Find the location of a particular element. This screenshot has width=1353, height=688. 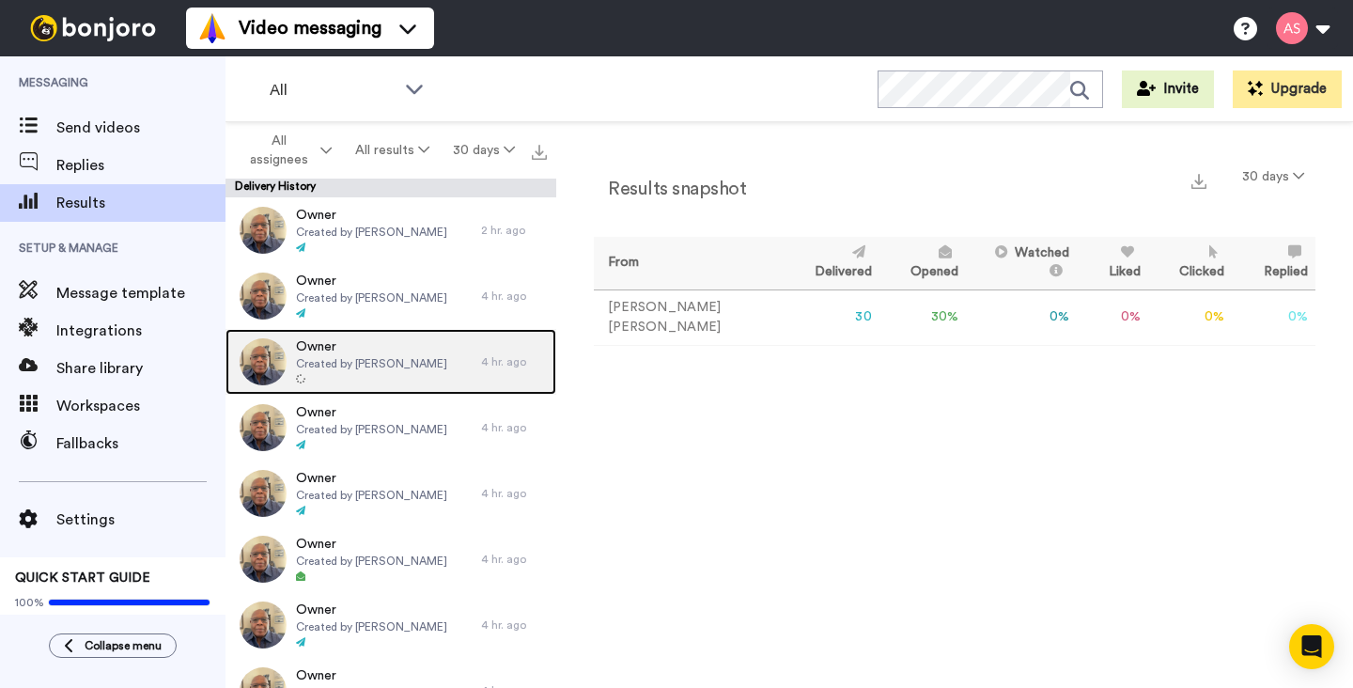

button: Export a summary of each team member’s results that match this filter now. is located at coordinates (1199, 179).